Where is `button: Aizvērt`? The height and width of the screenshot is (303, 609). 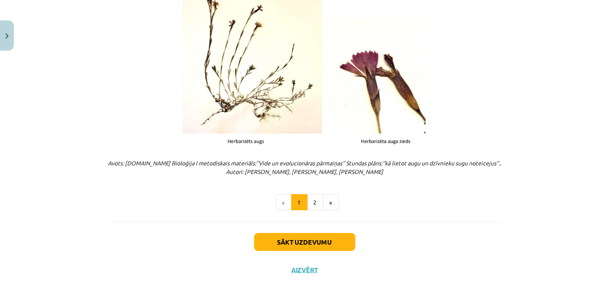
button: Aizvērt is located at coordinates (305, 270).